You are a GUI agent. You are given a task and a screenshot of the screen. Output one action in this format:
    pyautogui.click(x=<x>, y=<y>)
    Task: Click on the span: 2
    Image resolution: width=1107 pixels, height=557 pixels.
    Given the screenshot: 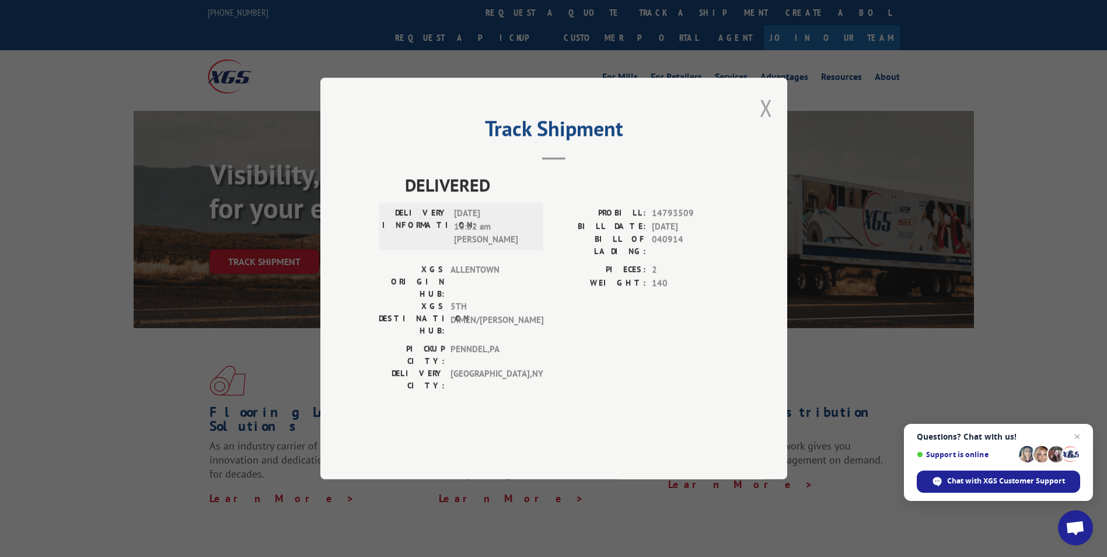 What is the action you would take?
    pyautogui.click(x=690, y=270)
    